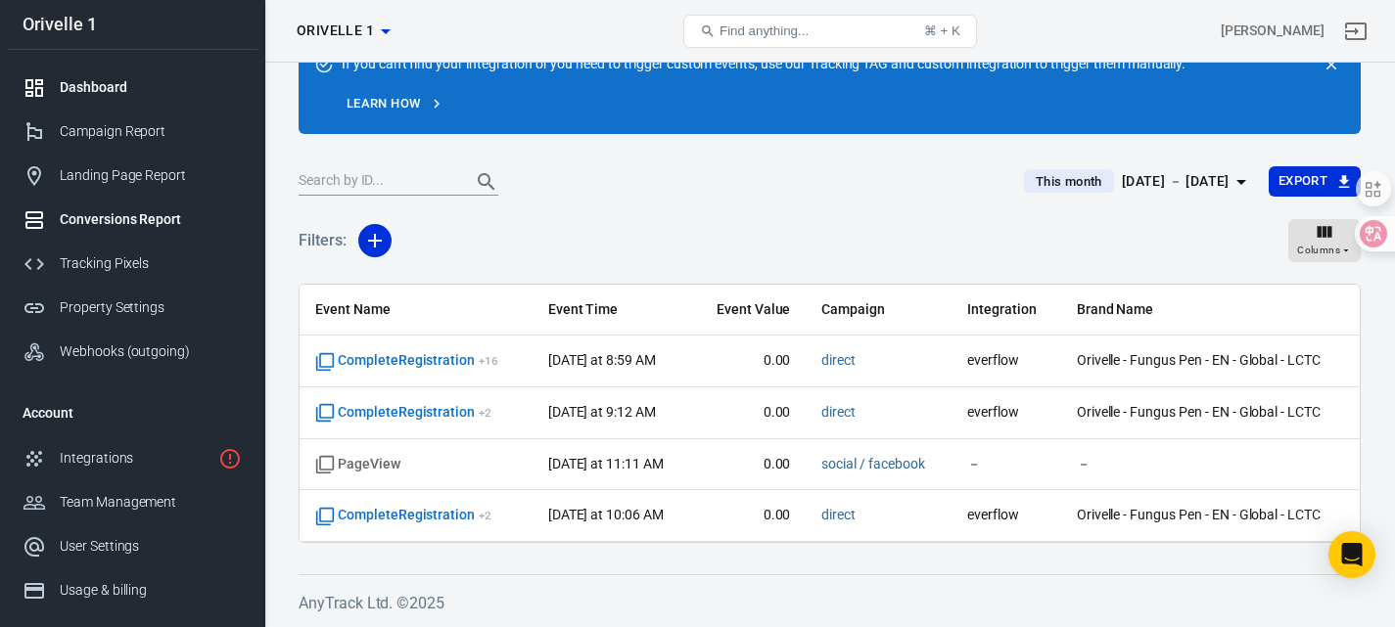 This screenshot has width=1395, height=627. What do you see at coordinates (151, 263) in the screenshot?
I see `div: Tracking Pixels` at bounding box center [151, 263].